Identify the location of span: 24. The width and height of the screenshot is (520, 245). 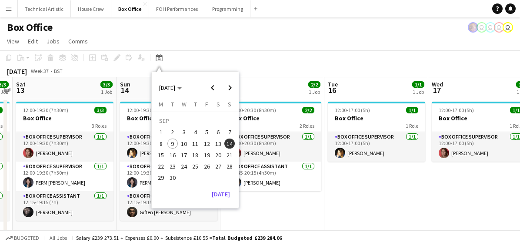
(184, 166).